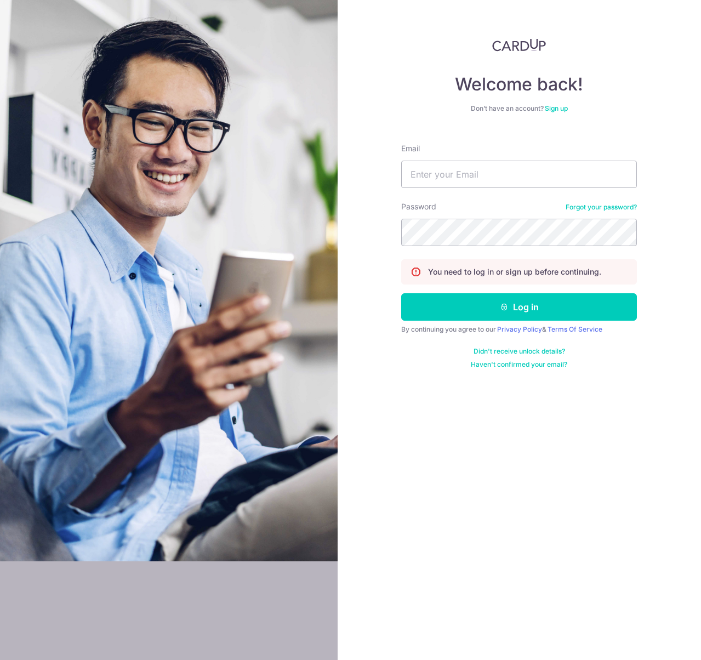 The height and width of the screenshot is (660, 701). Describe the element at coordinates (601, 207) in the screenshot. I see `a: Forgot your password?` at that location.